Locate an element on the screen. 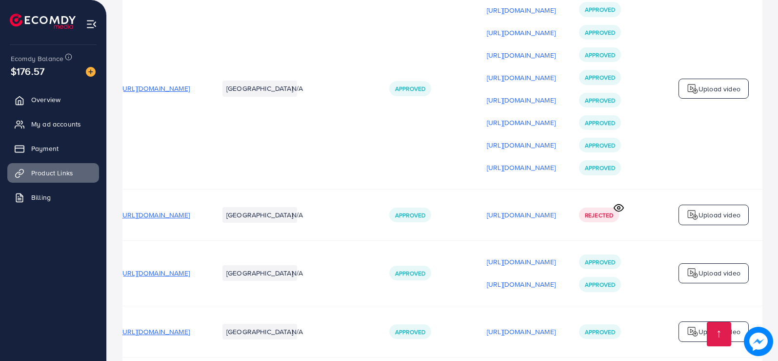  a: Payment is located at coordinates (53, 148).